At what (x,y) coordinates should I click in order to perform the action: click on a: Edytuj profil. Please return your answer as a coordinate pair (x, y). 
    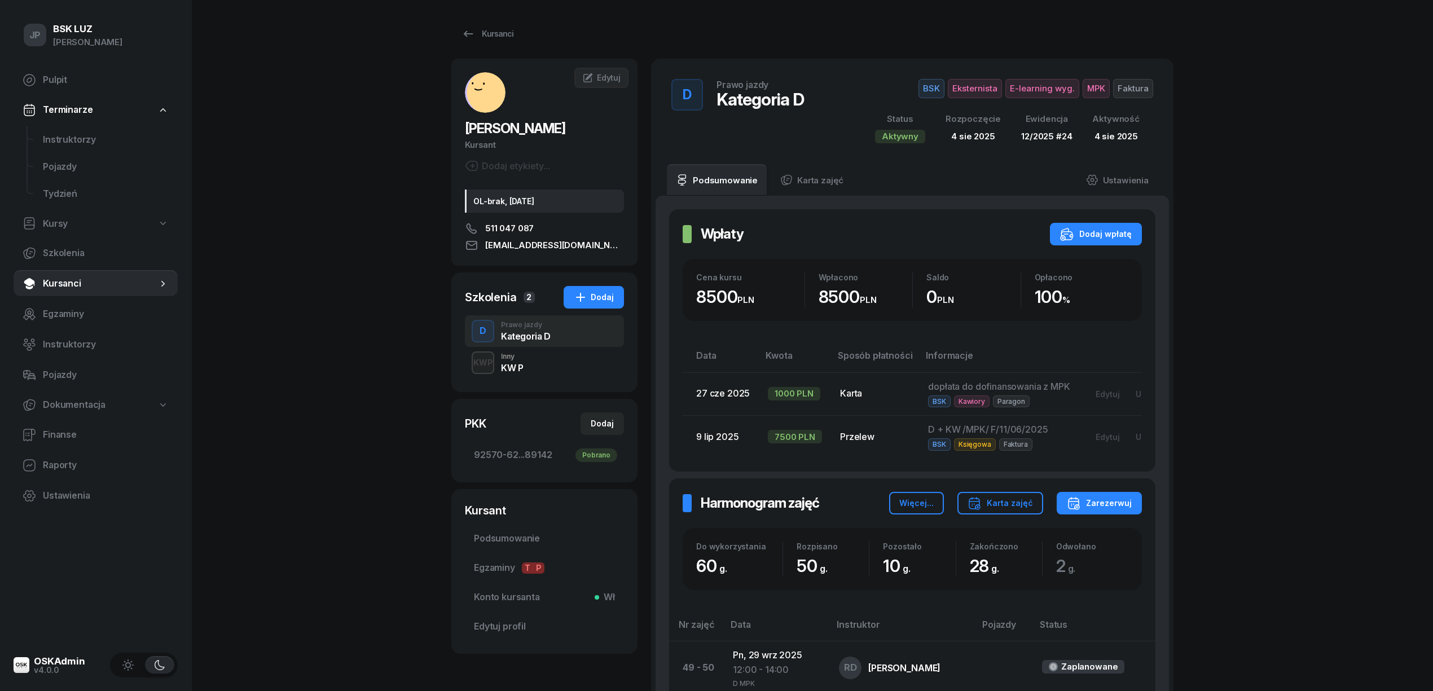
    Looking at the image, I should click on (544, 627).